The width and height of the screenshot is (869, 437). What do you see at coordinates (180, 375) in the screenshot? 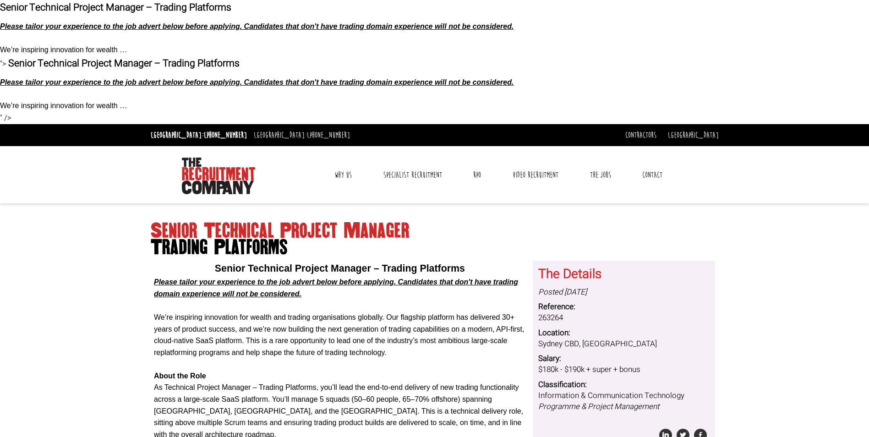
I see `b: About the Role` at bounding box center [180, 375].